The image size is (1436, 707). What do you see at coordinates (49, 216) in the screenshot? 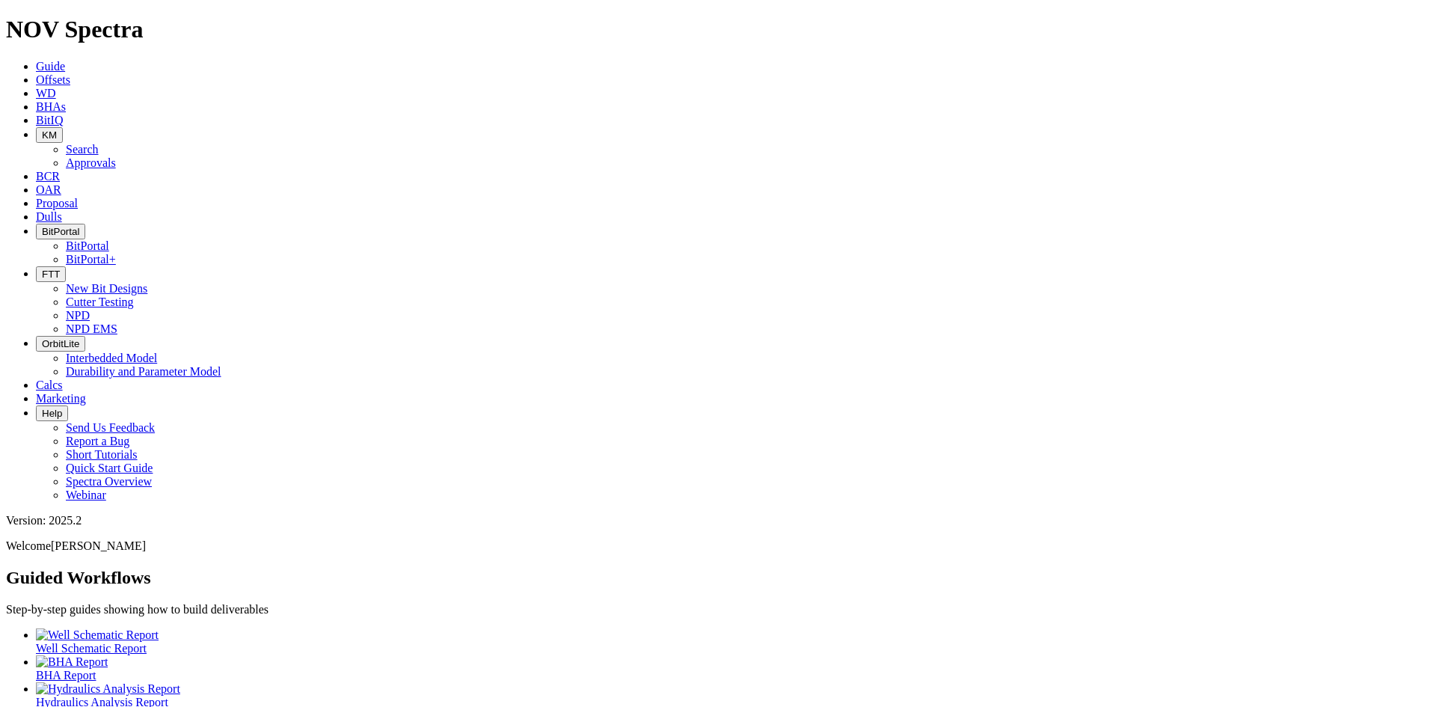
I see `a: Dulls` at bounding box center [49, 216].